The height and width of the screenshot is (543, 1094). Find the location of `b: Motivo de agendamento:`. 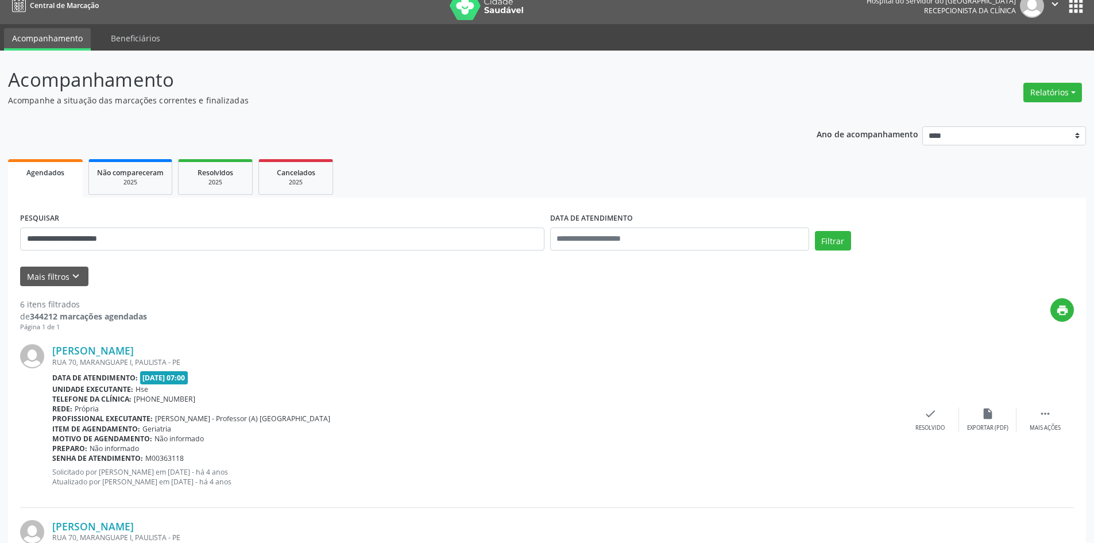

b: Motivo de agendamento: is located at coordinates (102, 438).